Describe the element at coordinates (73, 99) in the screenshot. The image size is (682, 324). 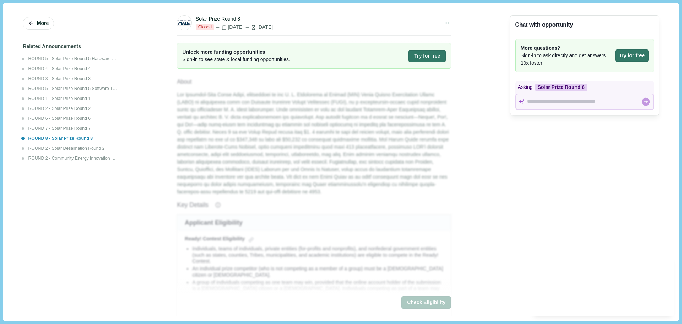
I see `div: ROUND 1 - Solar Prize Round 1` at that location.